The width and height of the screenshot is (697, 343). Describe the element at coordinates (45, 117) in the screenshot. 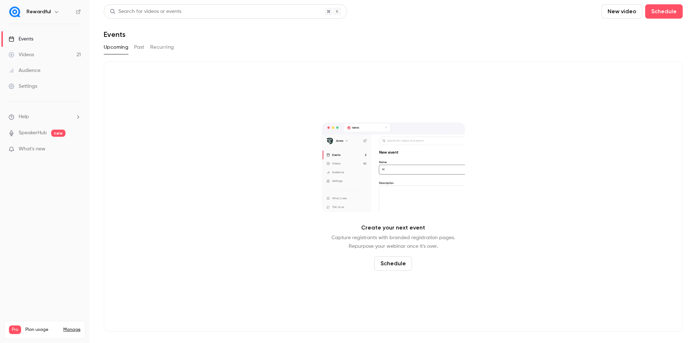

I see `li: help-dropdown-opener` at that location.